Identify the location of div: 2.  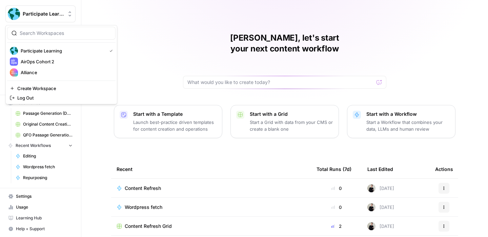
(337, 226).